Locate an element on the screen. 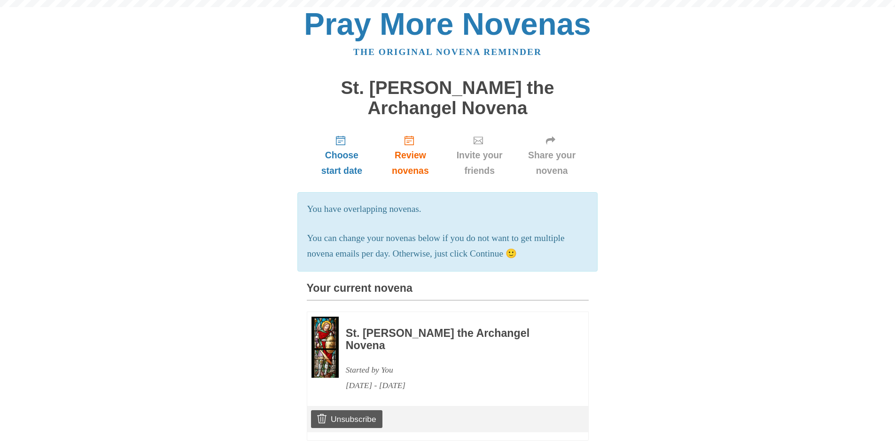 This screenshot has width=895, height=444. span: Choose start date is located at coordinates (342, 163).